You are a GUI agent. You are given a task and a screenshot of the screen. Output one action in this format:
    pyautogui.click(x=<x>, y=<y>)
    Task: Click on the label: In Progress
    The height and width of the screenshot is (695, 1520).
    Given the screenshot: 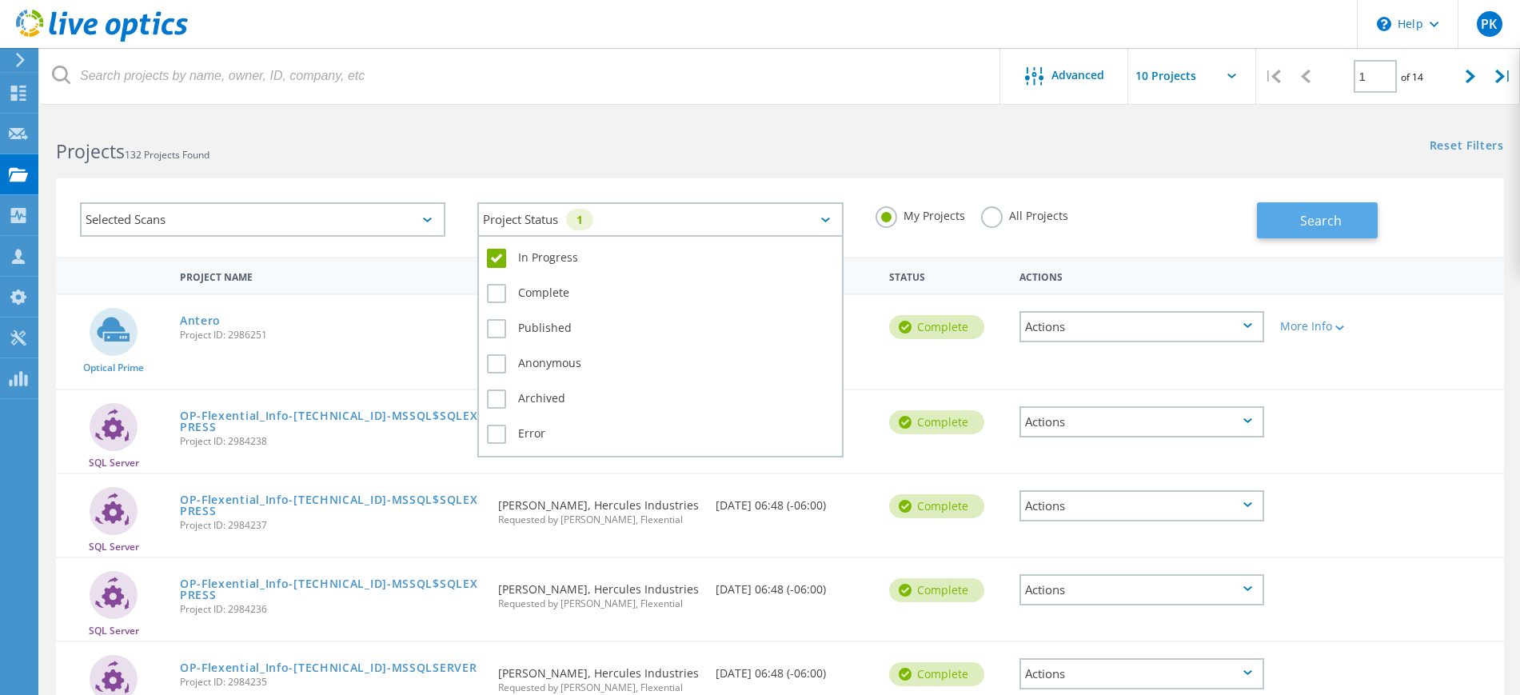 What is the action you would take?
    pyautogui.click(x=660, y=258)
    